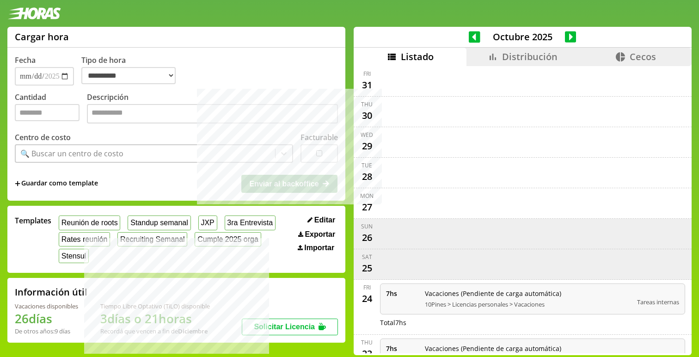 The image size is (699, 357). What do you see at coordinates (533, 322) in the screenshot?
I see `div: Total 7 hs` at bounding box center [533, 322].